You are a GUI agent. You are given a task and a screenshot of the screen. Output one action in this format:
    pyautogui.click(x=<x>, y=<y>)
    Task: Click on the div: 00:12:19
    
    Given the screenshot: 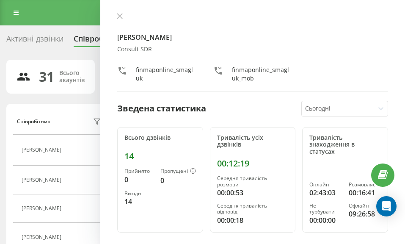 What is the action you would take?
    pyautogui.click(x=252, y=163)
    